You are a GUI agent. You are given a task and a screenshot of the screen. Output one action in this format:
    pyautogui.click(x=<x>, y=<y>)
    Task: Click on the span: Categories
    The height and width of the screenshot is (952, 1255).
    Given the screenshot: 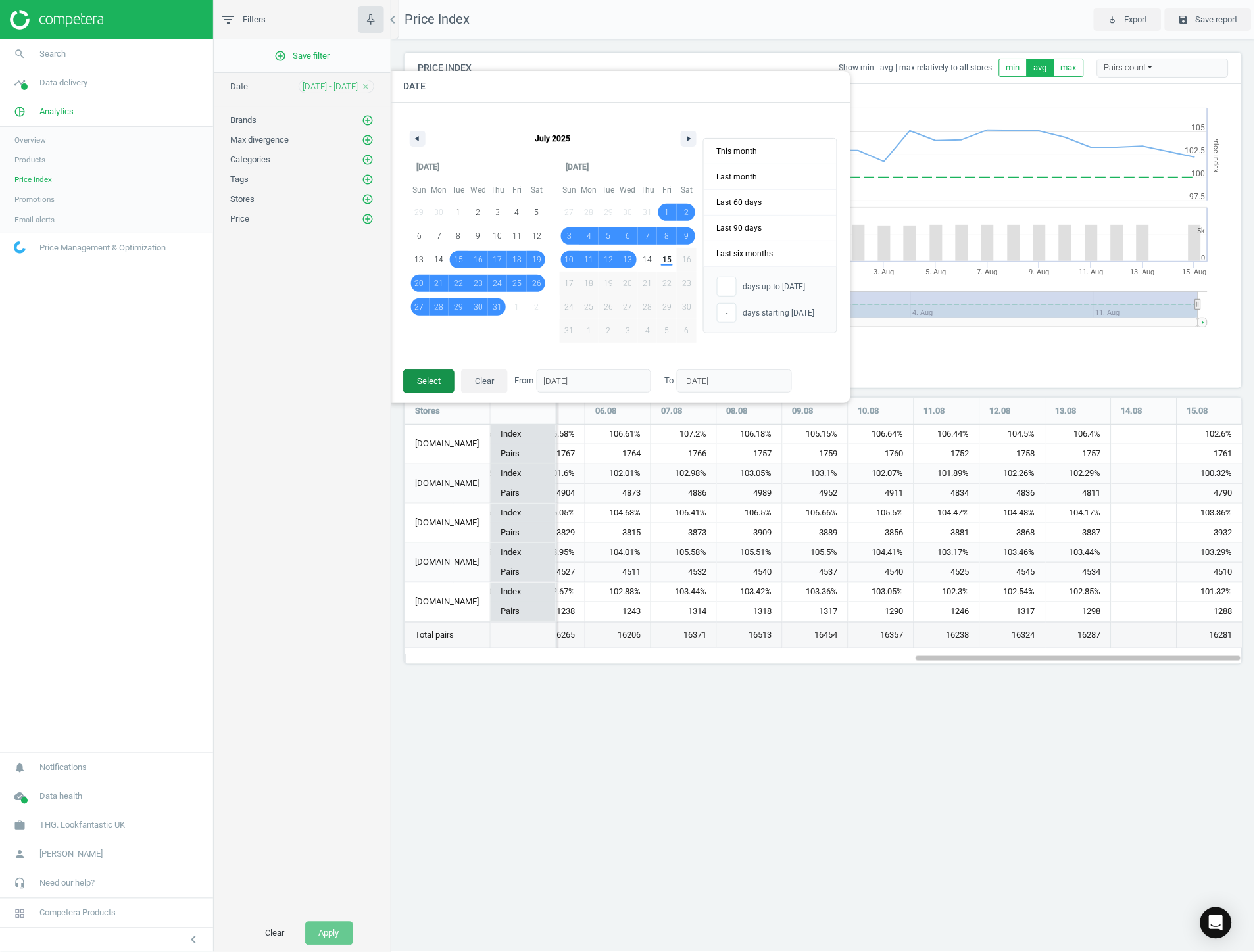 What is the action you would take?
    pyautogui.click(x=250, y=159)
    